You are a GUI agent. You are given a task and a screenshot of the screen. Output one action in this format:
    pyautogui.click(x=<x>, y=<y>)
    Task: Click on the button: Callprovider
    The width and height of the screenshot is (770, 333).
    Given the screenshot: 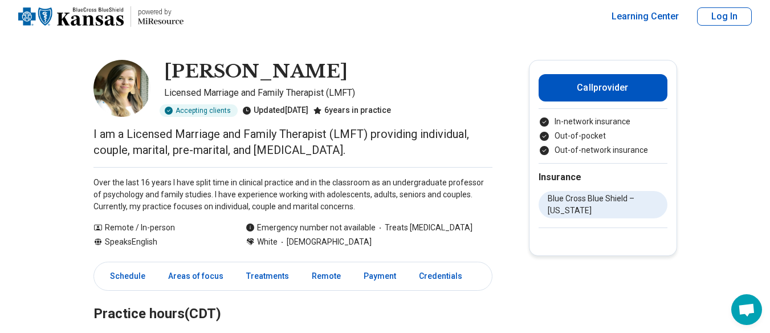 What is the action you would take?
    pyautogui.click(x=603, y=88)
    